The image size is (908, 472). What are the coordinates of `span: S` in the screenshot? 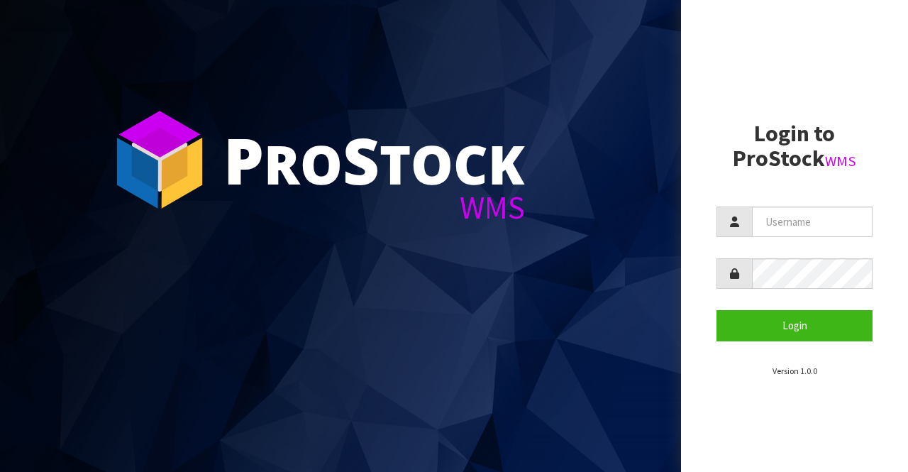 It's located at (361, 160).